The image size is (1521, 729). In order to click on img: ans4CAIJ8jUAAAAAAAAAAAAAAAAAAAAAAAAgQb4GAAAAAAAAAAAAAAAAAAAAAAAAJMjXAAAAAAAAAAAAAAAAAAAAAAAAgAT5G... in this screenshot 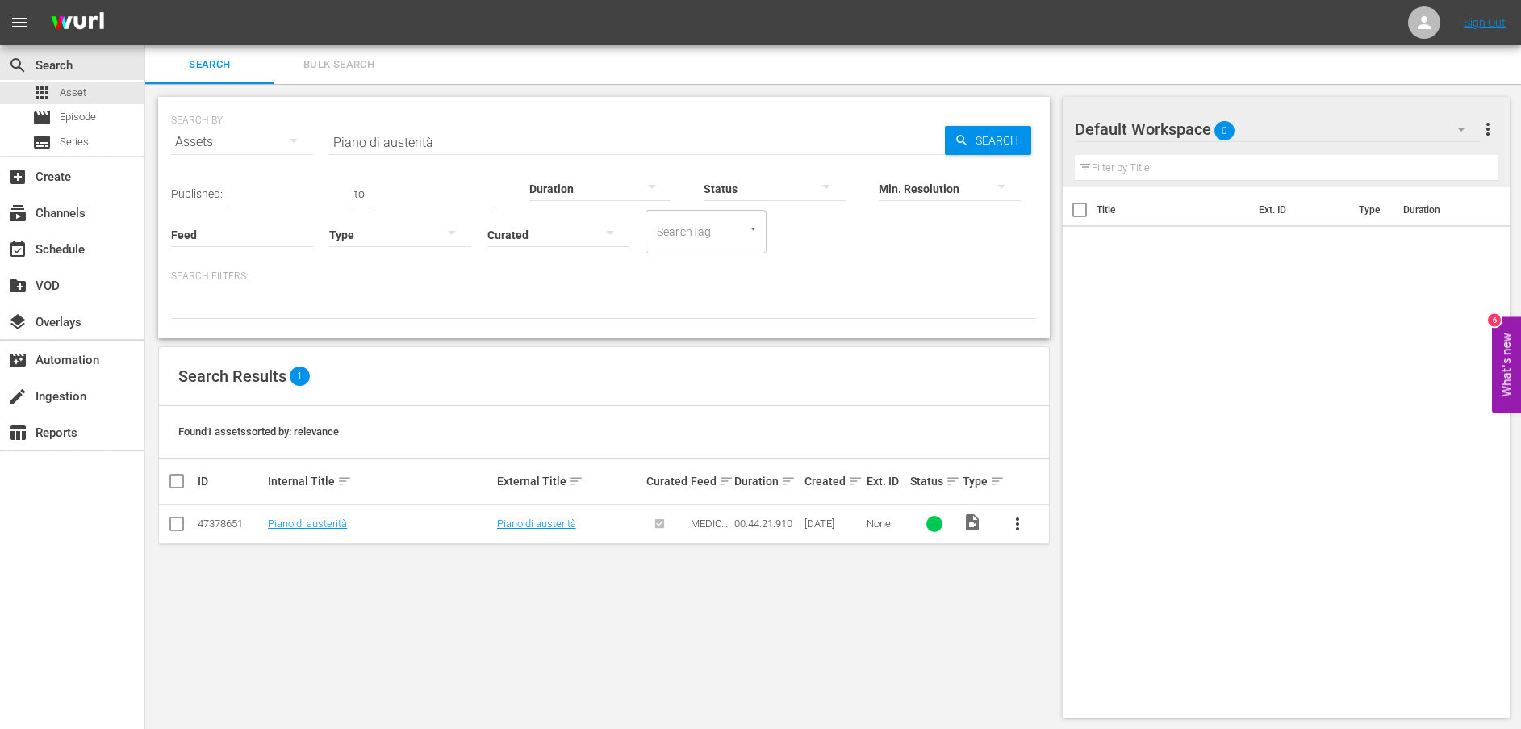, I will do `click(77, 23)`.